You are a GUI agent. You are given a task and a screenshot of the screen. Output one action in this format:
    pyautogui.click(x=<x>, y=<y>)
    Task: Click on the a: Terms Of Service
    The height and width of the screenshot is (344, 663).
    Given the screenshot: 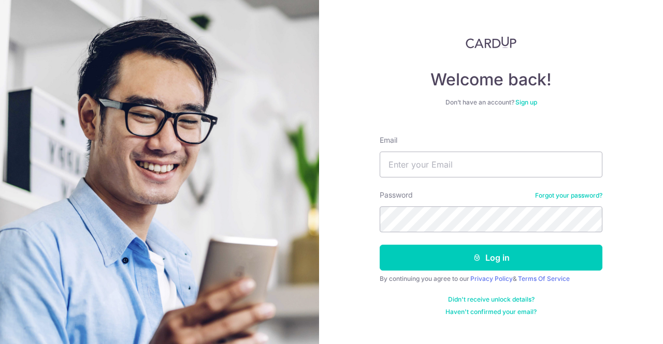 What is the action you would take?
    pyautogui.click(x=544, y=279)
    